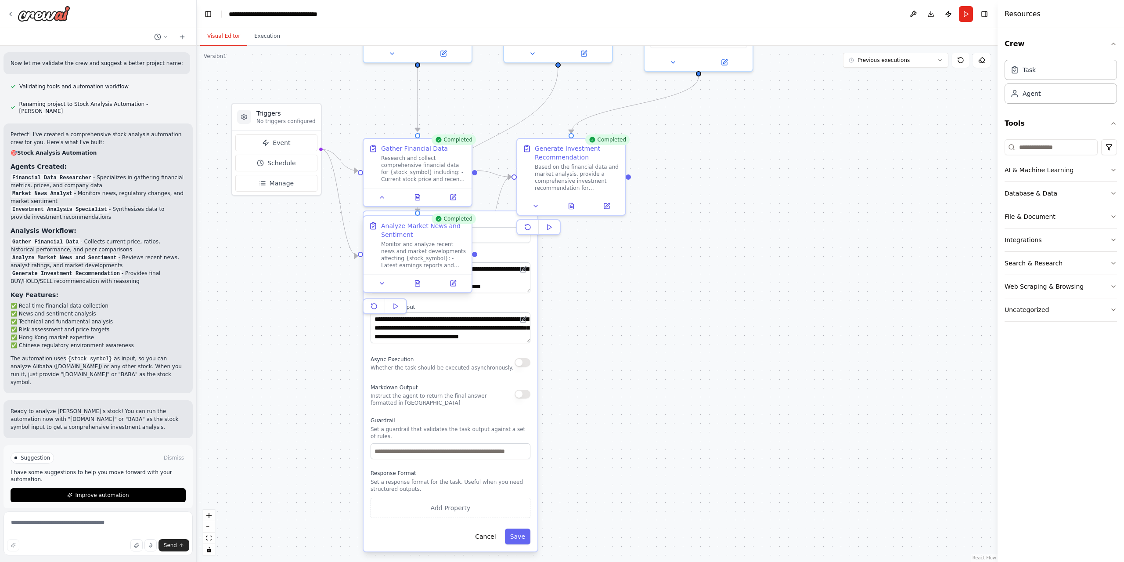 The width and height of the screenshot is (1124, 562). What do you see at coordinates (98, 197) in the screenshot?
I see `li: - Monitors news, regulatory changes, and market sentiment` at bounding box center [98, 197].